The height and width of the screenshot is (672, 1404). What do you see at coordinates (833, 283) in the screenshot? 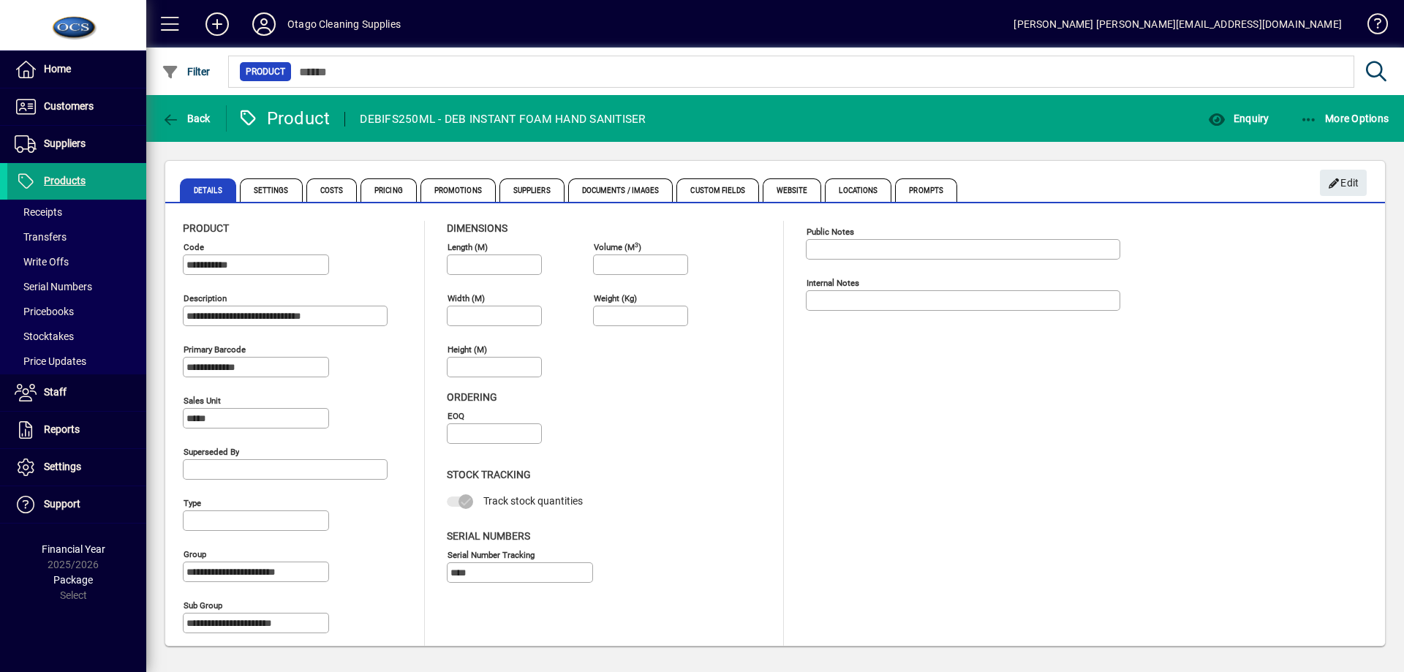
I see `mat-label: Internal Notes` at bounding box center [833, 283].